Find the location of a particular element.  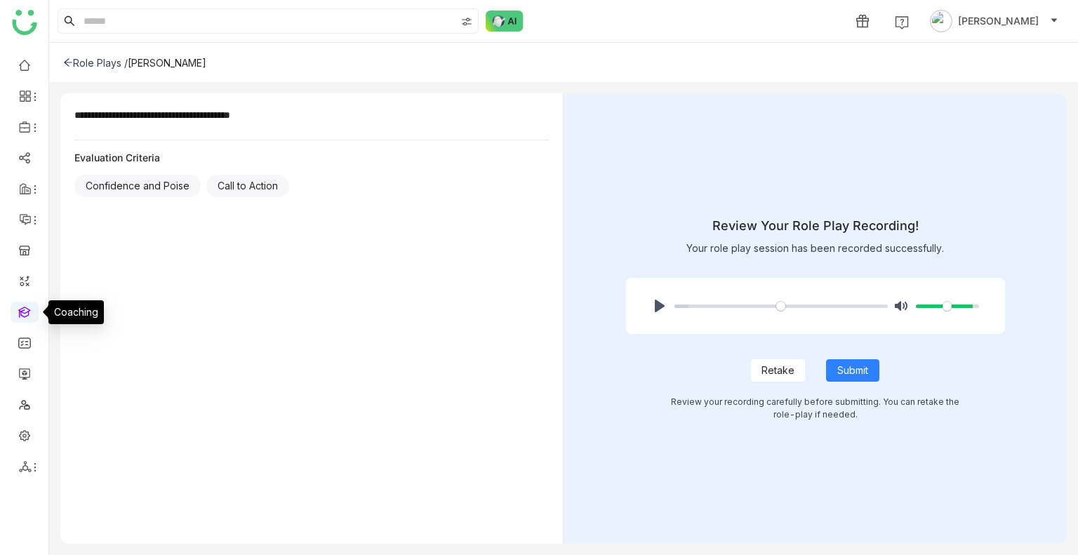

input: Seek is located at coordinates (781, 306).